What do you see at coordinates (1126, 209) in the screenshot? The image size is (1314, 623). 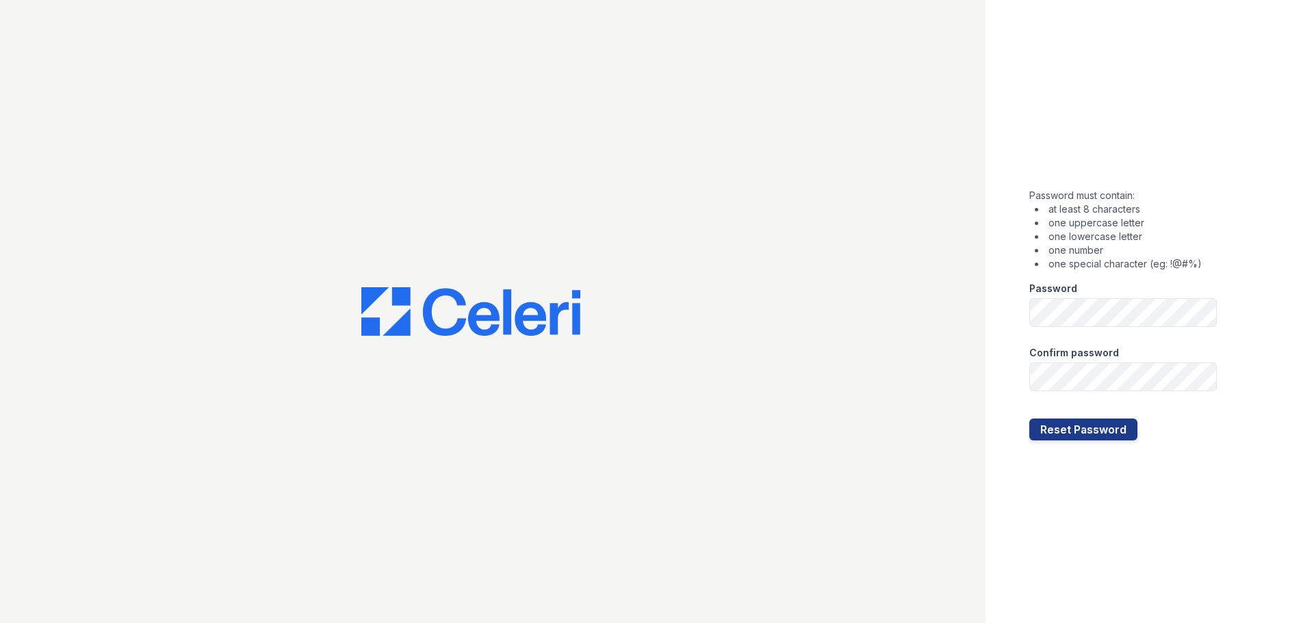 I see `li: at least 8 characters` at bounding box center [1126, 209].